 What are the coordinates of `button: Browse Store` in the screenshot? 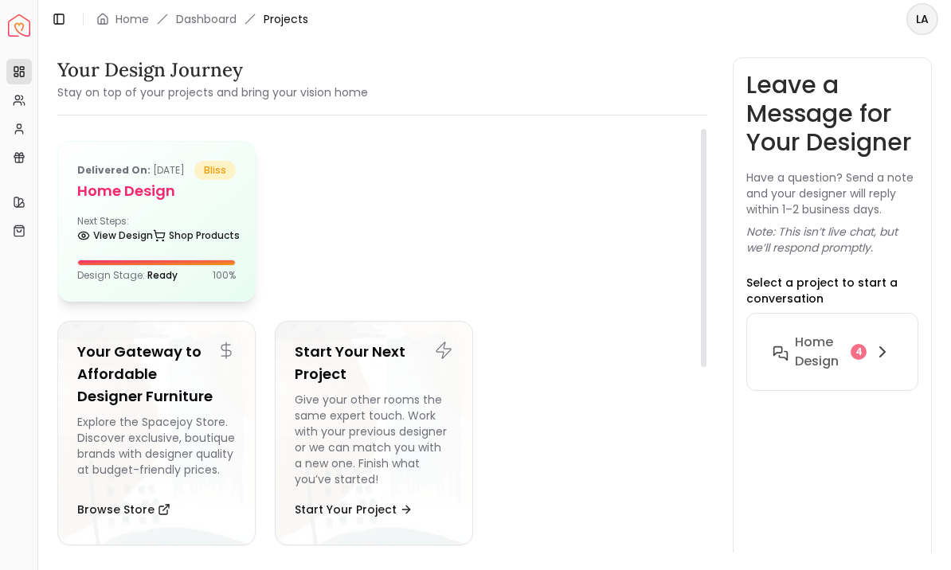 It's located at (123, 510).